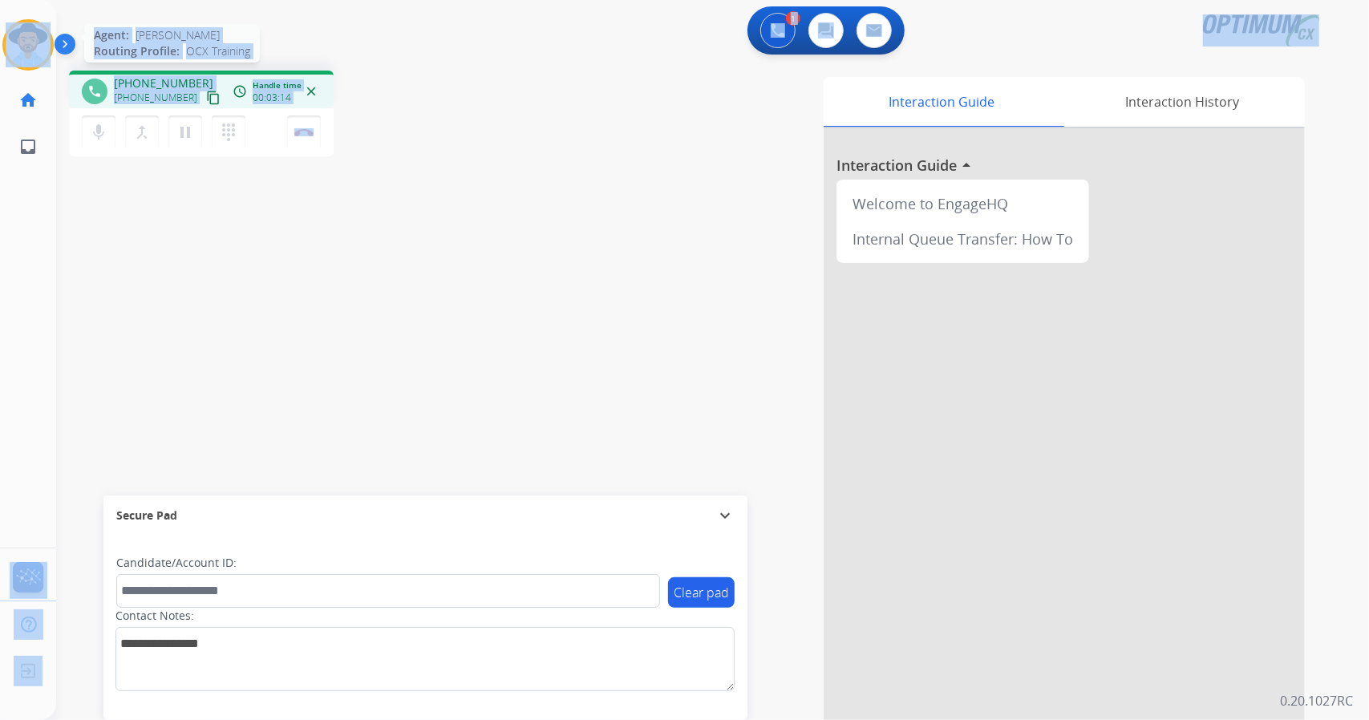 The image size is (1369, 720). What do you see at coordinates (941, 102) in the screenshot?
I see `div: Interaction Guide` at bounding box center [941, 102].